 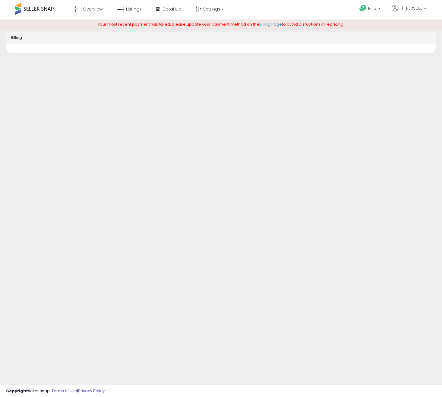 What do you see at coordinates (372, 8) in the screenshot?
I see `span: Help` at bounding box center [372, 8].